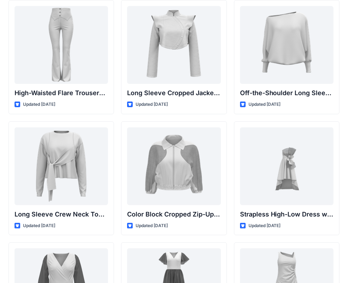 This screenshot has height=283, width=348. What do you see at coordinates (61, 214) in the screenshot?
I see `p: Long Sleeve Crew Neck Top with Asymmetrical Tie Detail` at bounding box center [61, 214].